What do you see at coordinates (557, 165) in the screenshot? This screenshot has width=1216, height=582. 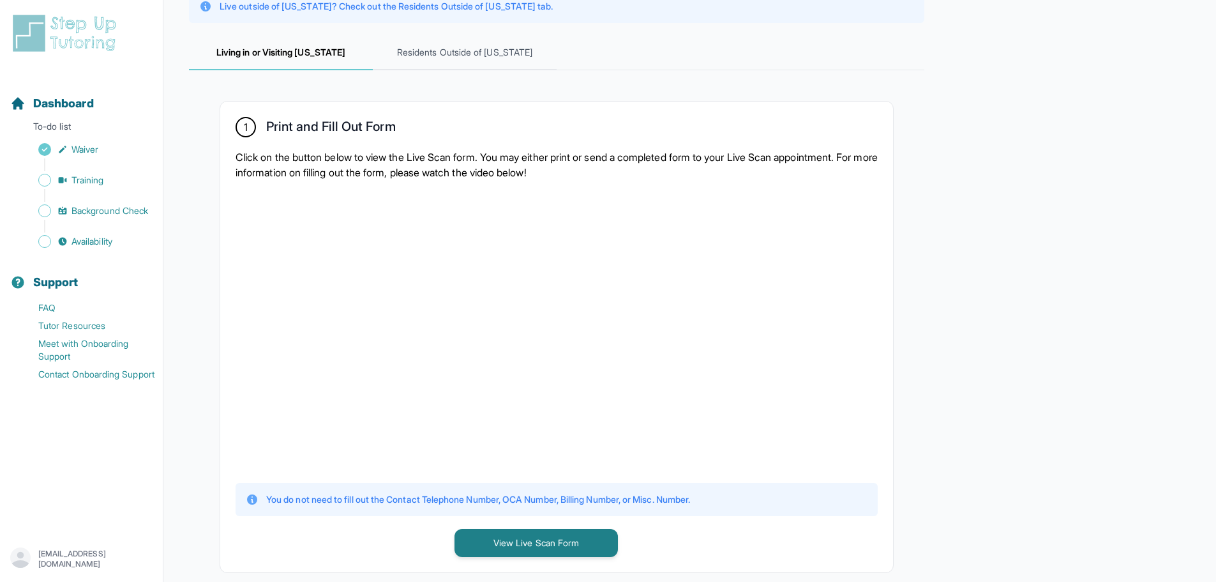 I see `p: Click on the button below to view the Live Scan form. You may either print or send a completed fo...` at bounding box center [557, 165].